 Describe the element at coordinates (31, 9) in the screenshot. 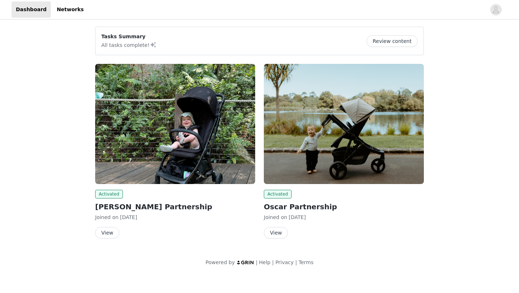

I see `a: Dashboard` at that location.